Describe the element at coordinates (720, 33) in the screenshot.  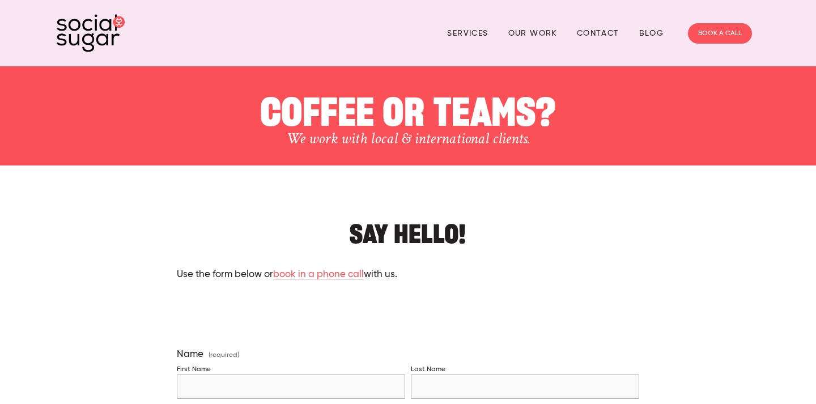
I see `a: BOOK A CALL` at that location.